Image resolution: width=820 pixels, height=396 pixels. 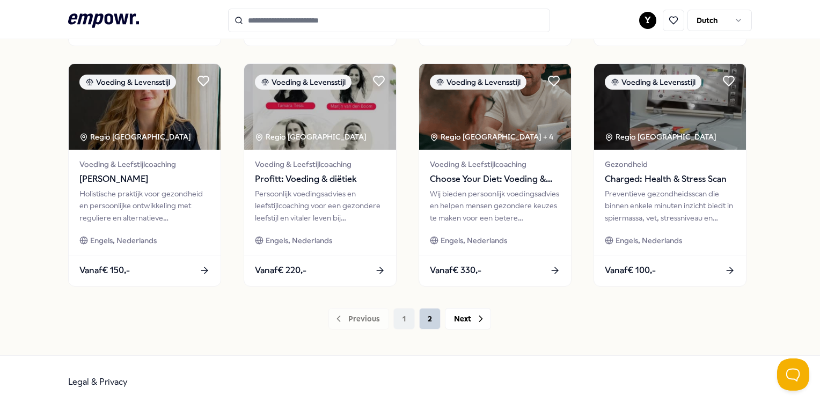 I want to click on span: Vanaf € 220,-, so click(x=281, y=270).